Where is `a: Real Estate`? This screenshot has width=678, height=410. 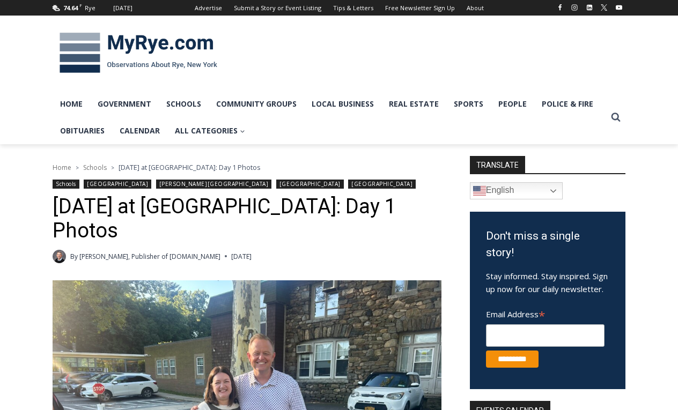 a: Real Estate is located at coordinates (414, 104).